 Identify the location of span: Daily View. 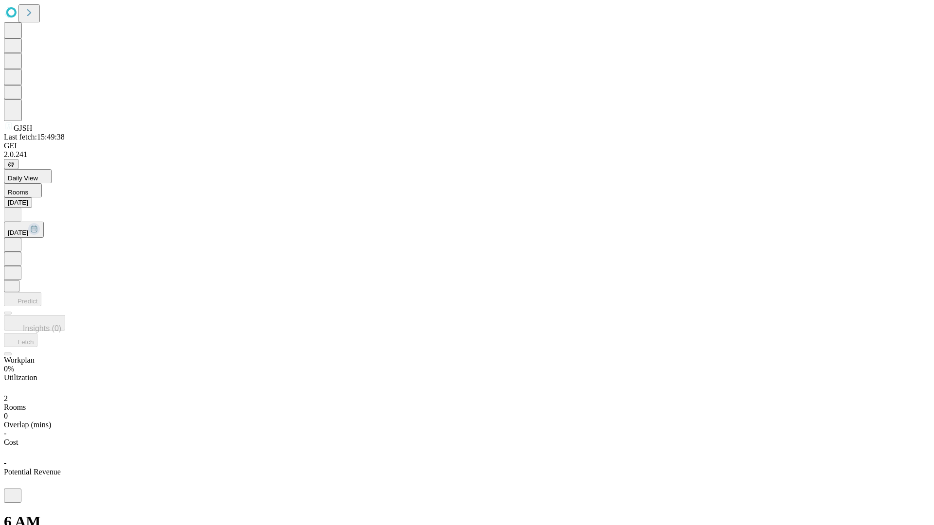
(23, 178).